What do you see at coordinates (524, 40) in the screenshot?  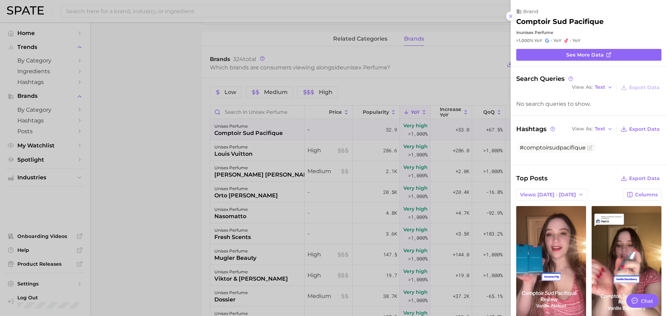 I see `span: >1,000%` at bounding box center [524, 40].